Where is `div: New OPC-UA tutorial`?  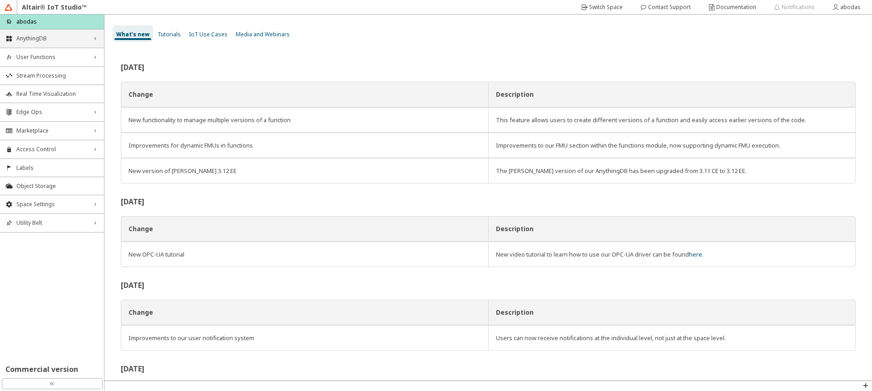
div: New OPC-UA tutorial is located at coordinates (305, 254).